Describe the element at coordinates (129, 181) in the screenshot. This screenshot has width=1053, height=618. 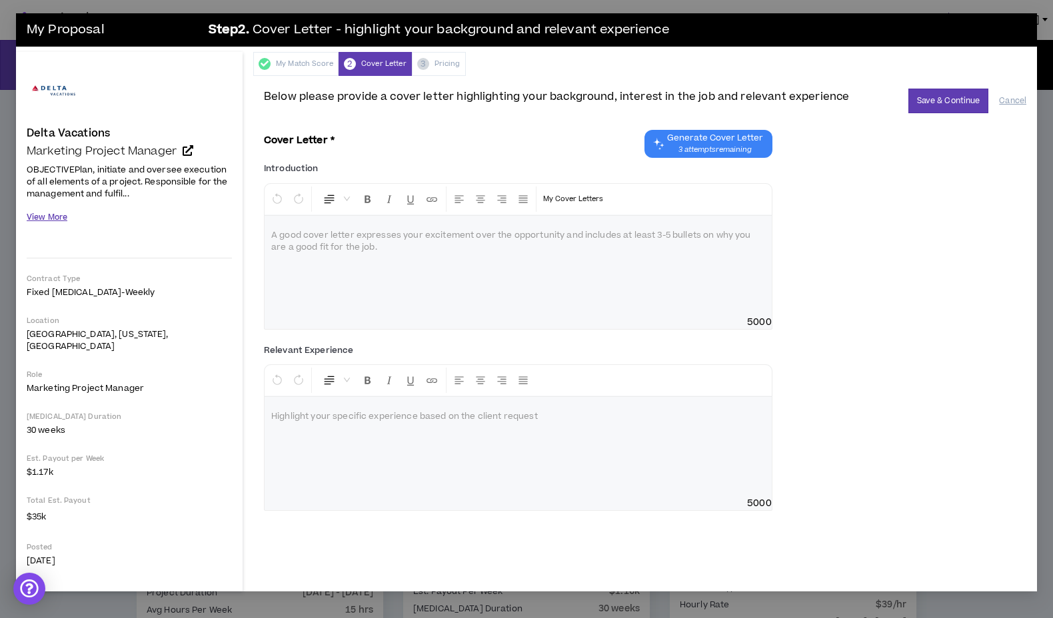
I see `p: OBJECTIVEPlan, initiate and oversee execution of all elements of a project. Responsible for the m...` at that location.